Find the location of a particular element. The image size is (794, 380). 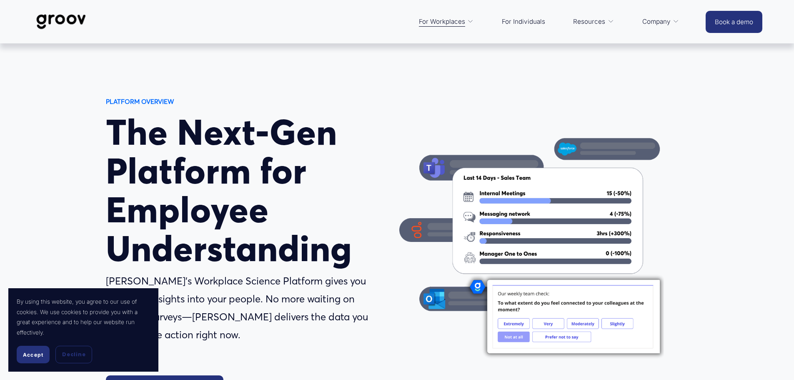

span: Accept is located at coordinates (33, 354).